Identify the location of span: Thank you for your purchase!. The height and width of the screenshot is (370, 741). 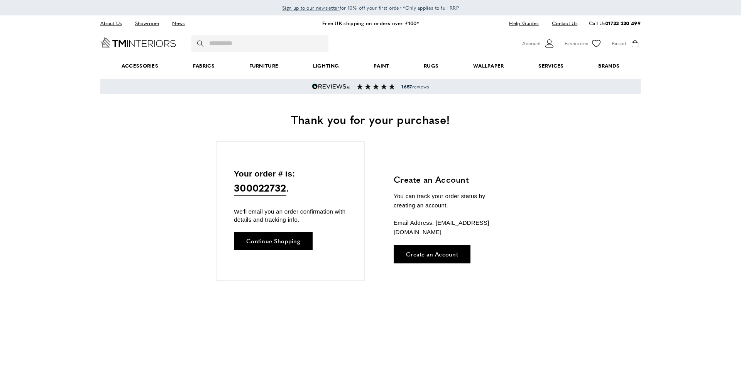
(371, 119).